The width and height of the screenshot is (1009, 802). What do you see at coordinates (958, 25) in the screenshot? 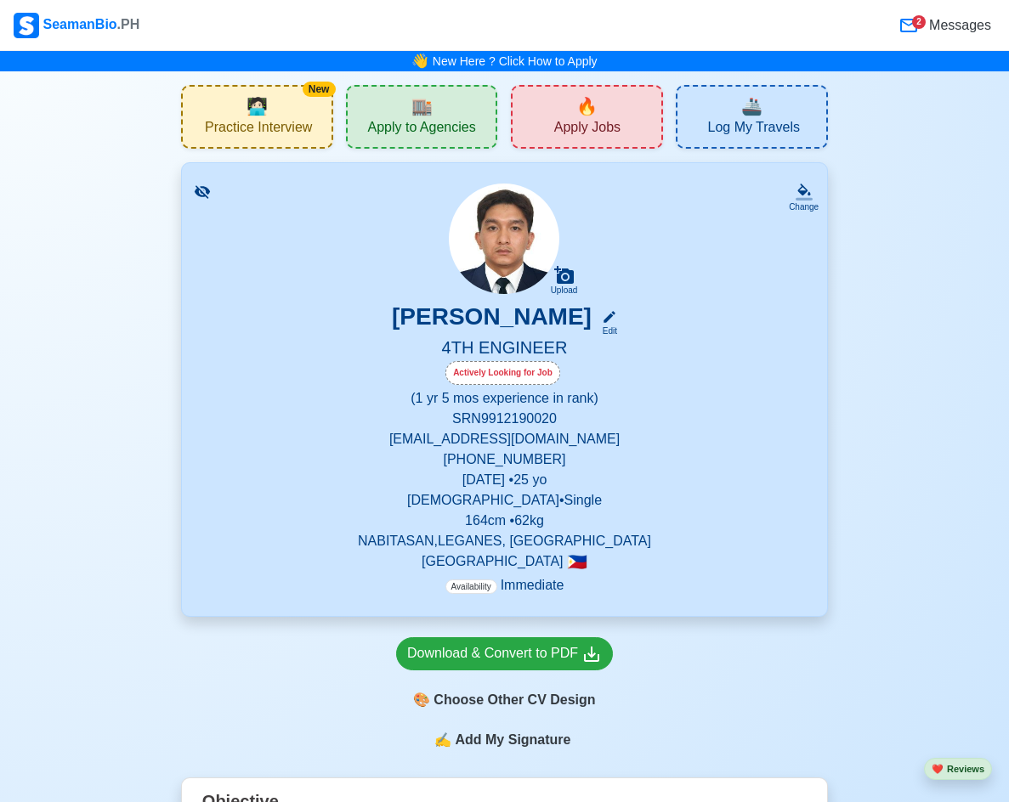
I see `span: Messages` at bounding box center [958, 25].